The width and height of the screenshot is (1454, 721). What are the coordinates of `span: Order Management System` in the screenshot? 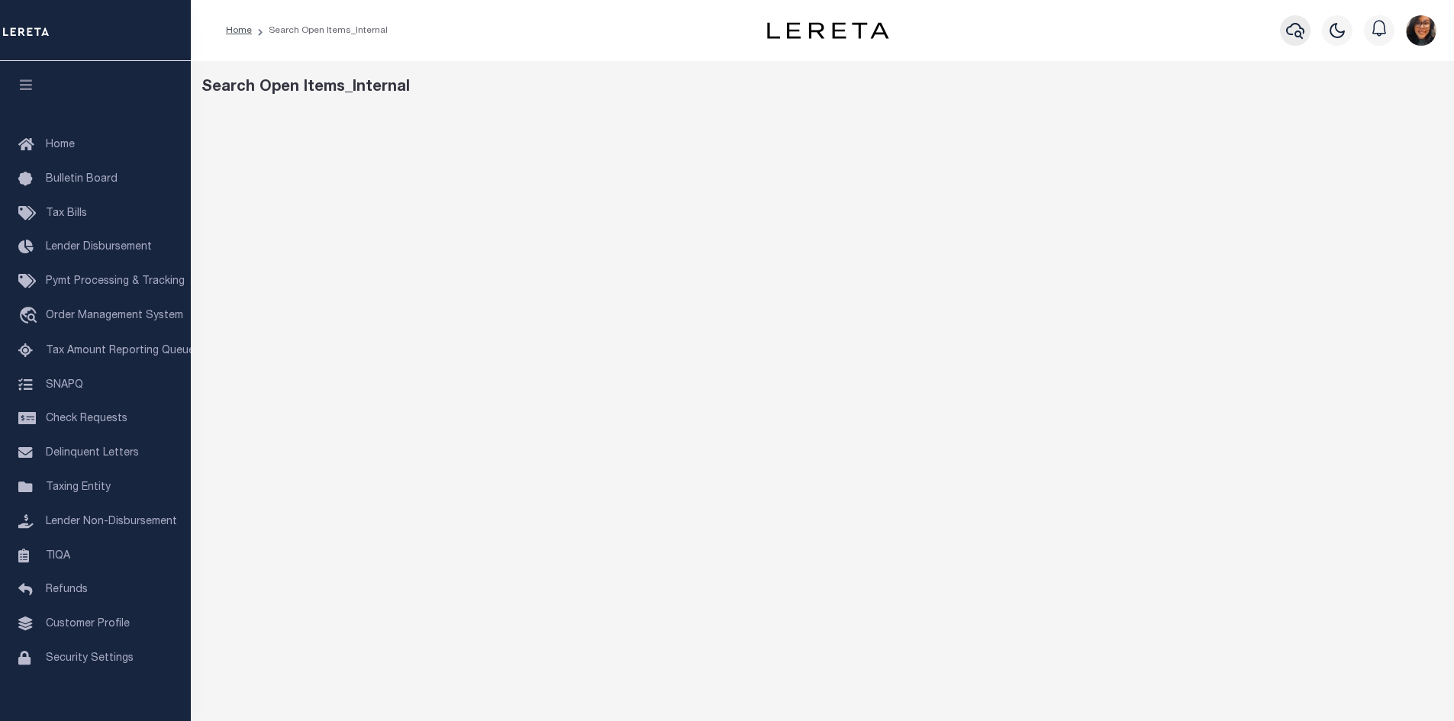 It's located at (114, 316).